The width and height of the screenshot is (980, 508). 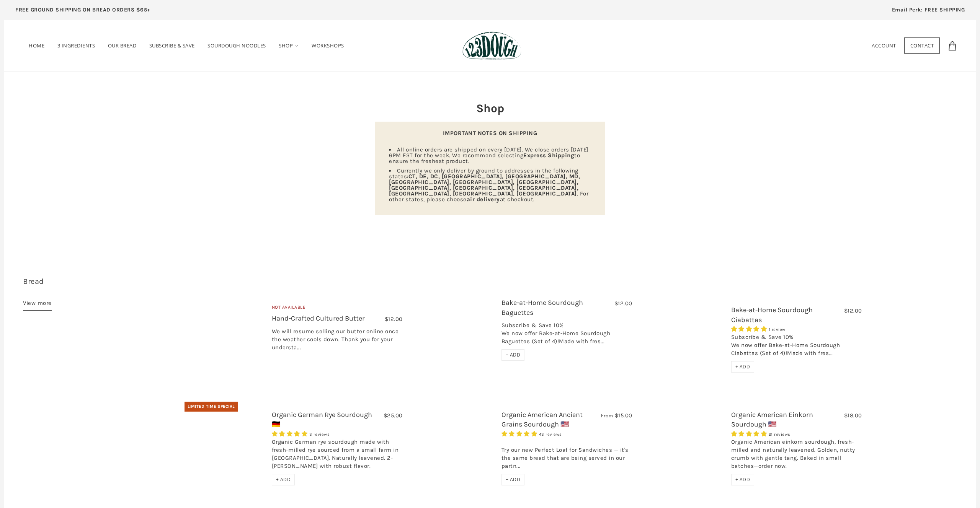 I want to click on span: 4.95 stars, so click(x=750, y=434).